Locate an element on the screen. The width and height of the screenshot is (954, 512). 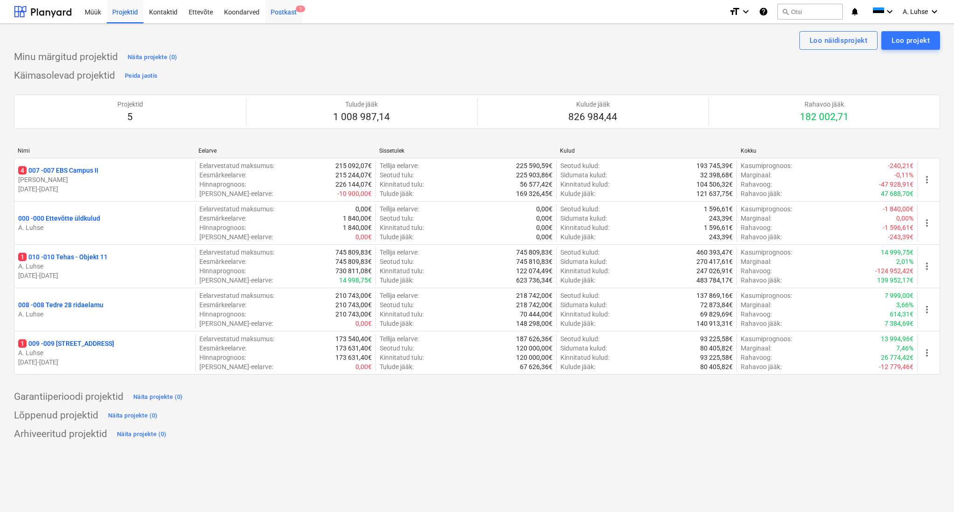
p: 173 631,40€ is located at coordinates (354, 348).